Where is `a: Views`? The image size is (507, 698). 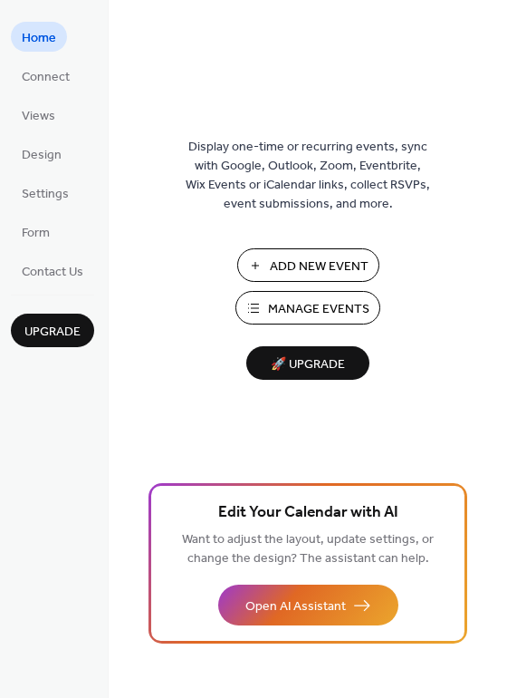 a: Views is located at coordinates (38, 114).